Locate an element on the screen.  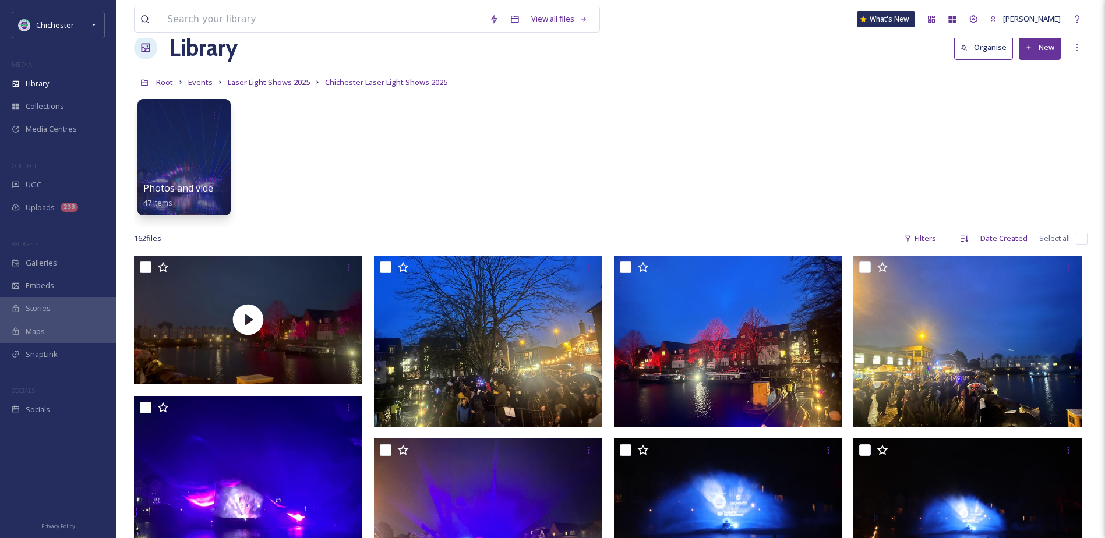
a: Library is located at coordinates (203, 48).